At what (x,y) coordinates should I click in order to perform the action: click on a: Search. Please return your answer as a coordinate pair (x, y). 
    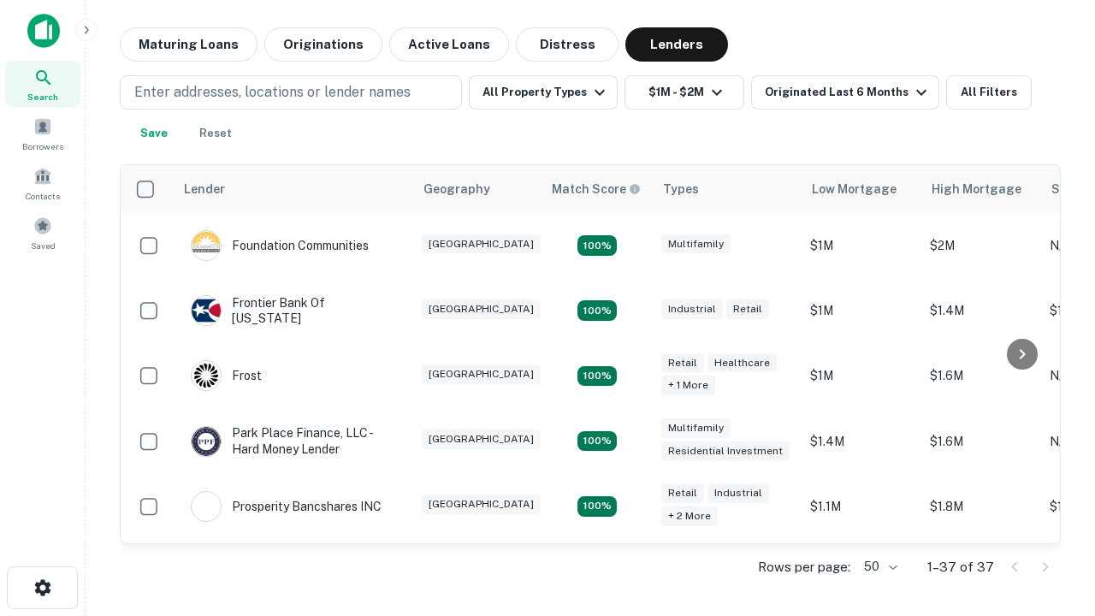
    Looking at the image, I should click on (43, 84).